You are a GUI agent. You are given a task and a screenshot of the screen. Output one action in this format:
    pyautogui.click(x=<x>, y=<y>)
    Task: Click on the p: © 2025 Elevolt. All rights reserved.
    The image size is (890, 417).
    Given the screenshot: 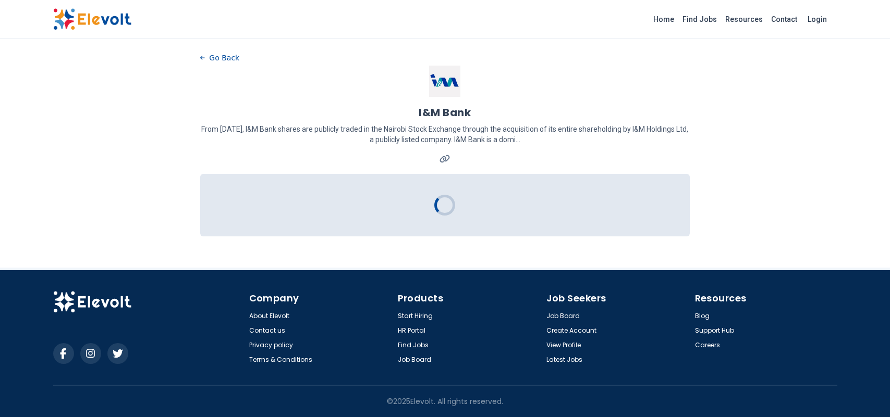 What is the action you would take?
    pyautogui.click(x=445, y=402)
    